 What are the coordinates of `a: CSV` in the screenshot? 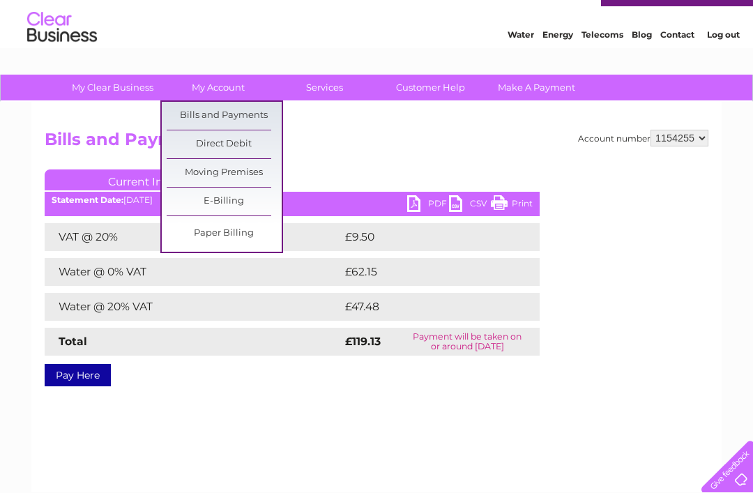 It's located at (470, 205).